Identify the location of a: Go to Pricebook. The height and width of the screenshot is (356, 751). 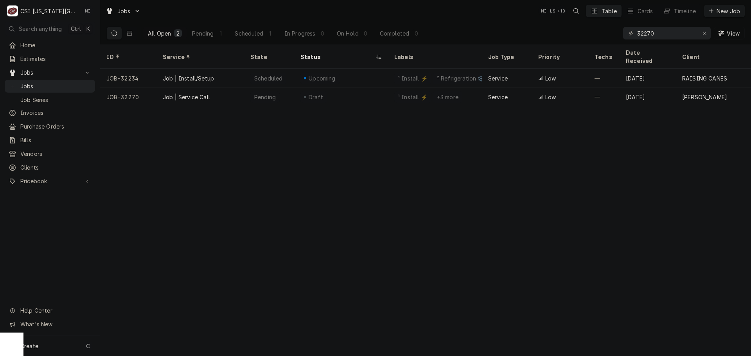
(50, 181).